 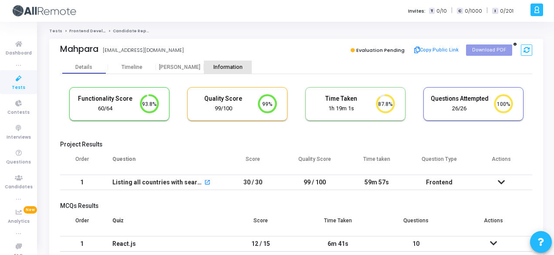 I want to click on nav: breadcrumb, so click(x=296, y=31).